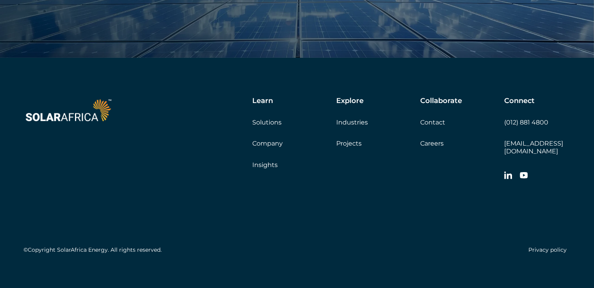  What do you see at coordinates (267, 122) in the screenshot?
I see `a: Solutions` at bounding box center [267, 122].